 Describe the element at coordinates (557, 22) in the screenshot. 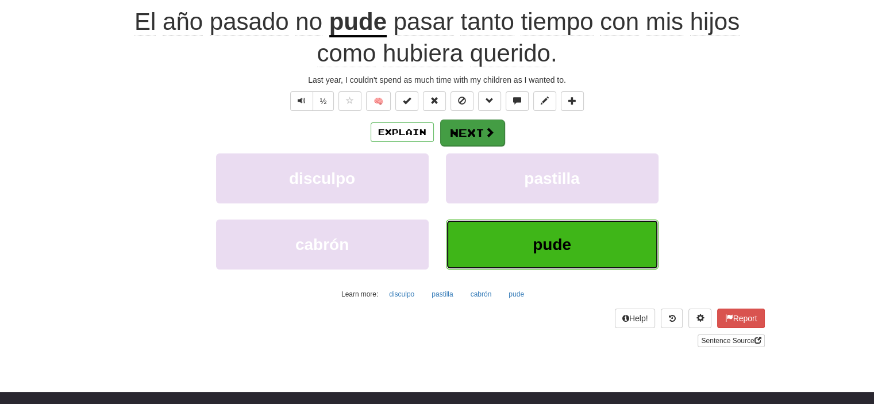

I see `span: tiempo` at that location.